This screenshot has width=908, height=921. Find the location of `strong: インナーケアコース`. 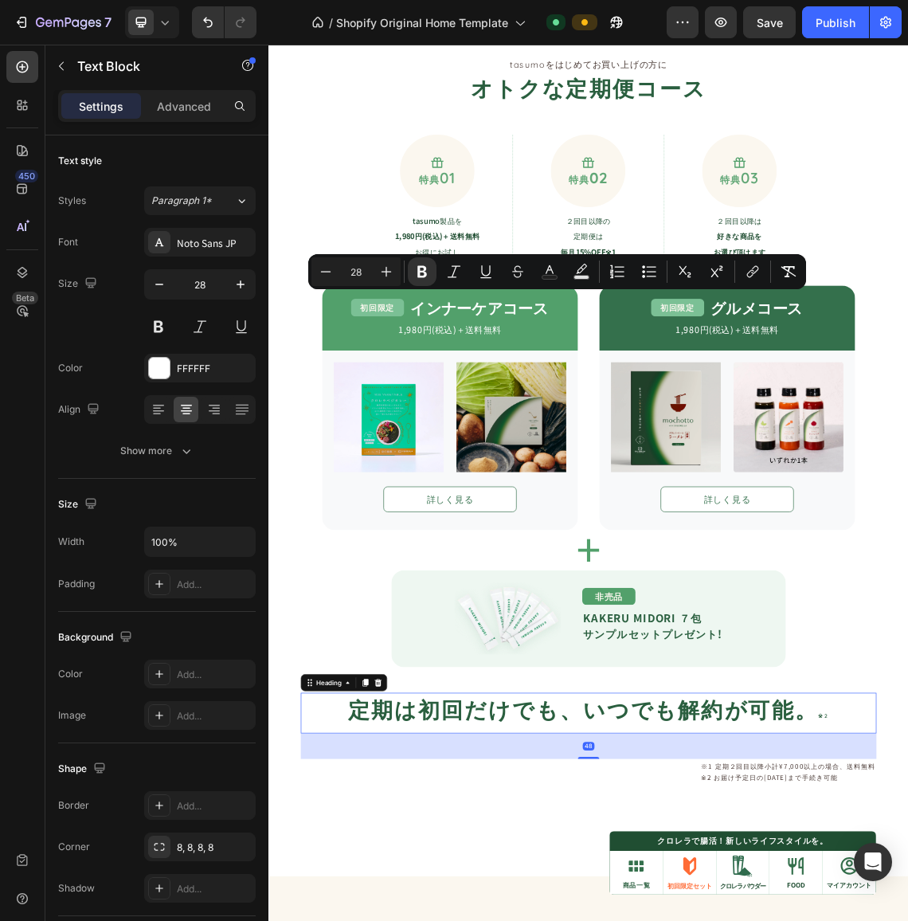

strong: インナーケアコース is located at coordinates (315, 393).